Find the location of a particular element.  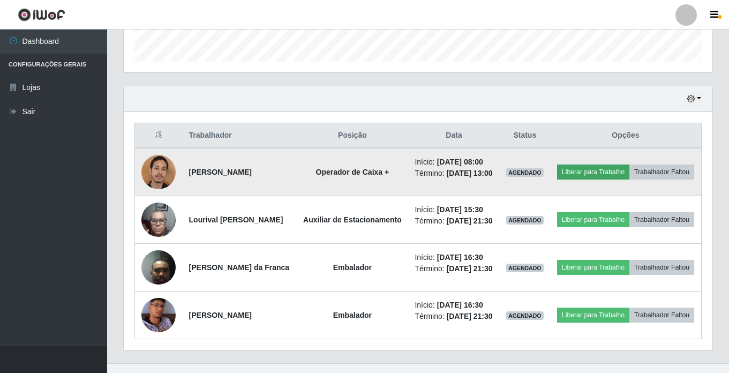

img: 1692747616301.jpeg is located at coordinates (159, 267).